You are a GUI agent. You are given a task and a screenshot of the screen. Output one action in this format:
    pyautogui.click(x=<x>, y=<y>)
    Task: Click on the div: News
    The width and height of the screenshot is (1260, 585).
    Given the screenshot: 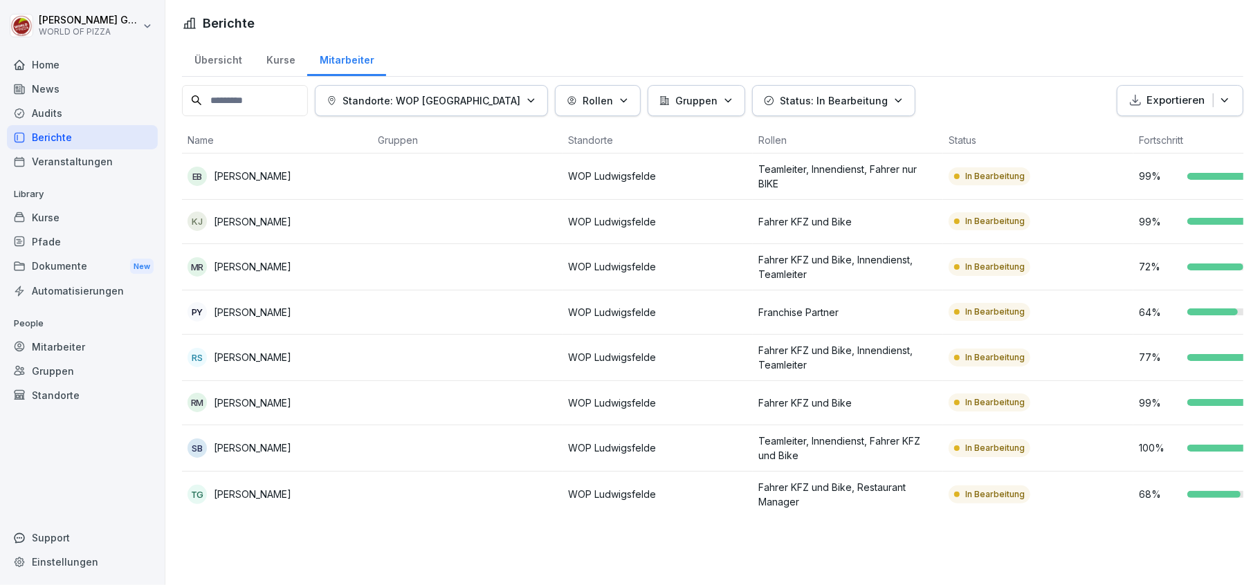 What is the action you would take?
    pyautogui.click(x=82, y=89)
    